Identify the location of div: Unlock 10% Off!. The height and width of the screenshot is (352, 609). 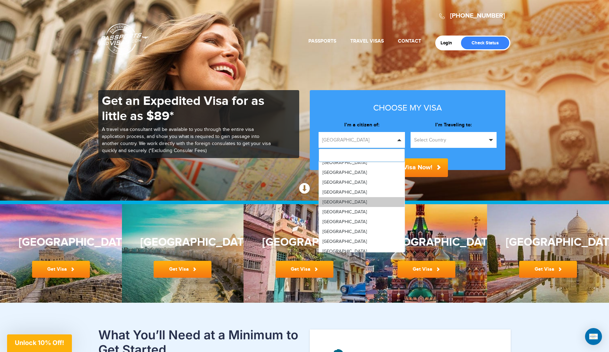
(39, 344).